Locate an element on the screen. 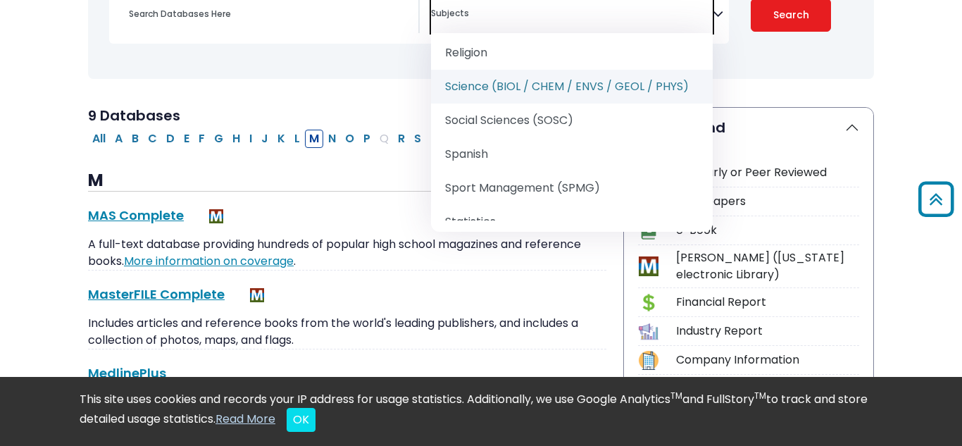  li: Spanish is located at coordinates (572, 154).